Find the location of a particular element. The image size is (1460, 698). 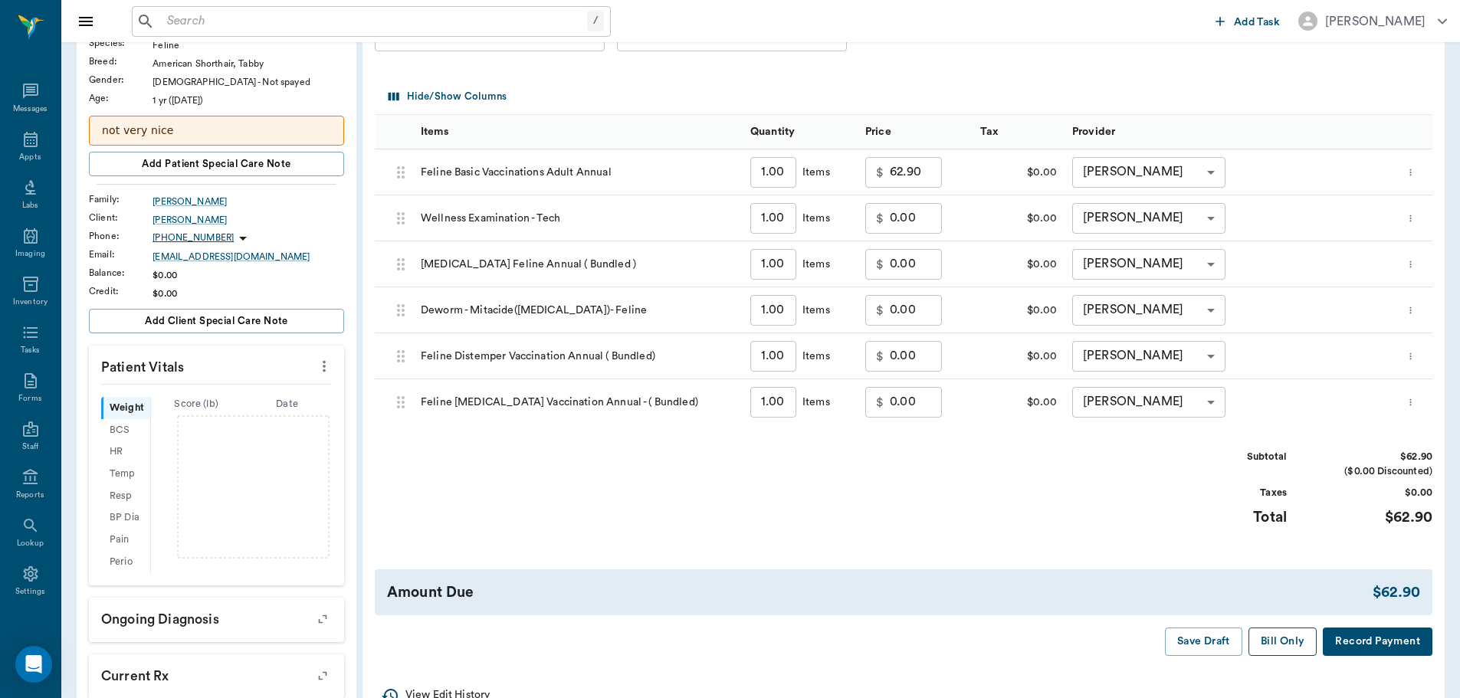

div: Weight is located at coordinates (126, 408).